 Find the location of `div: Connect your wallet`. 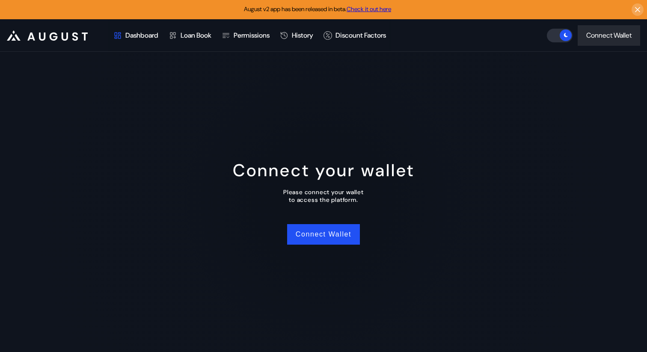

div: Connect your wallet is located at coordinates (324, 170).